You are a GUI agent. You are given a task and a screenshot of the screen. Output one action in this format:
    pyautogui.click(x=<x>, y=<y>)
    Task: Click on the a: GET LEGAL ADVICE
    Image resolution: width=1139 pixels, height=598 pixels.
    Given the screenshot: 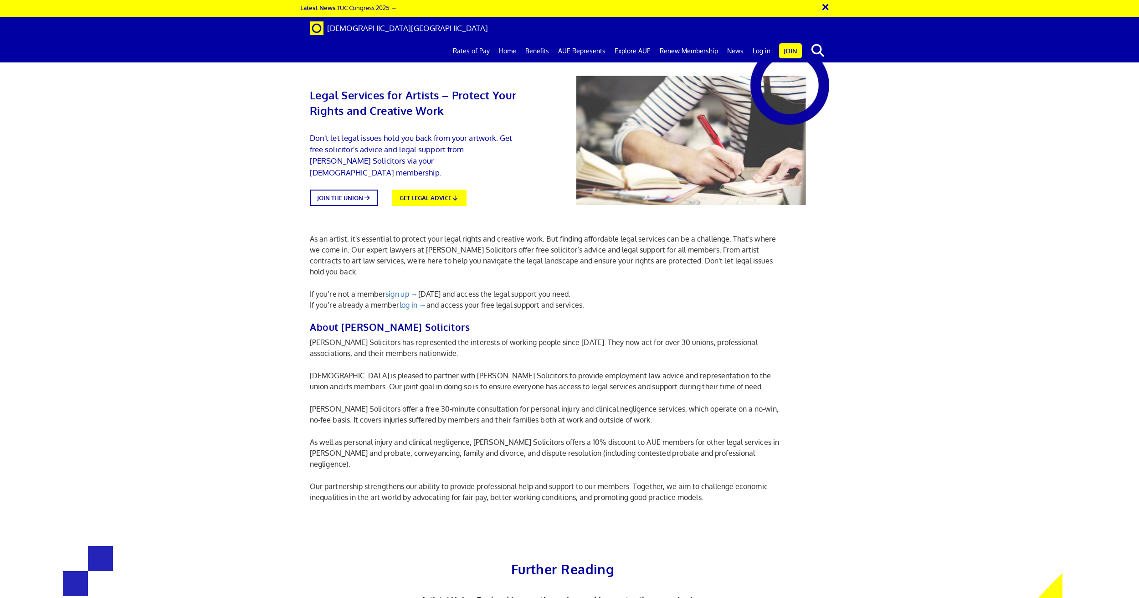 What is the action you would take?
    pyautogui.click(x=429, y=198)
    